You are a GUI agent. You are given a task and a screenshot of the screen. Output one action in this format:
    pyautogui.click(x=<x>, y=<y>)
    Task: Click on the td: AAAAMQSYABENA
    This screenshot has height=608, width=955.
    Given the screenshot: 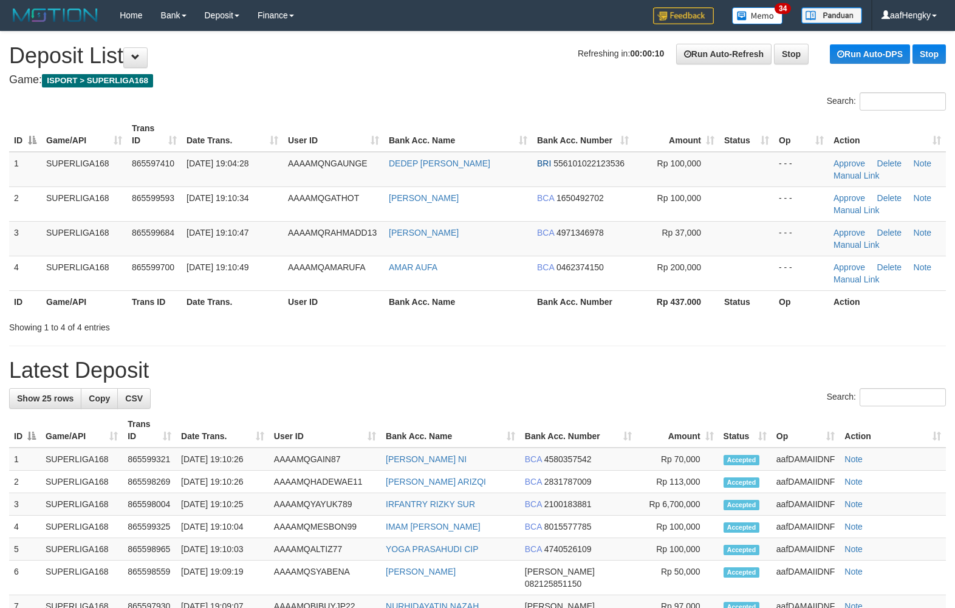 What is the action you would take?
    pyautogui.click(x=325, y=578)
    